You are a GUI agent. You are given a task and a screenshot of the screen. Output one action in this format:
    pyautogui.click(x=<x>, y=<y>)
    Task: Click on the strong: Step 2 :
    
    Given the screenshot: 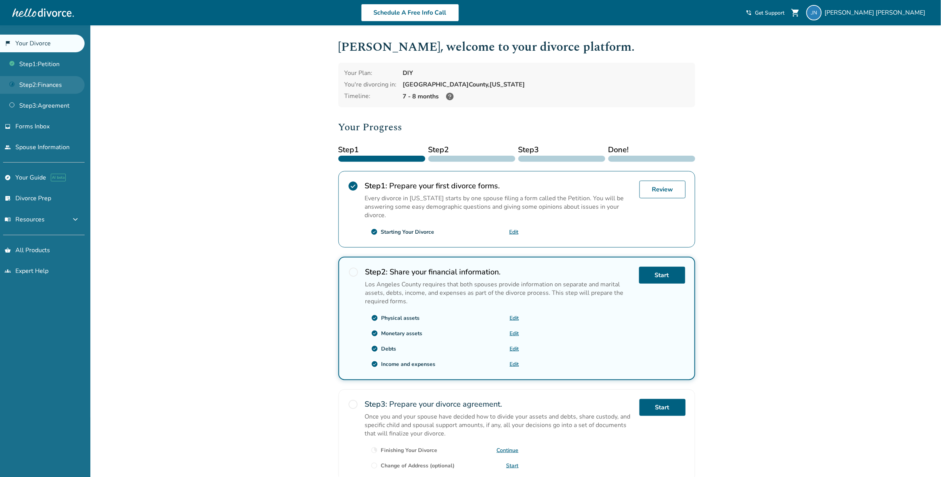 What is the action you would take?
    pyautogui.click(x=376, y=272)
    